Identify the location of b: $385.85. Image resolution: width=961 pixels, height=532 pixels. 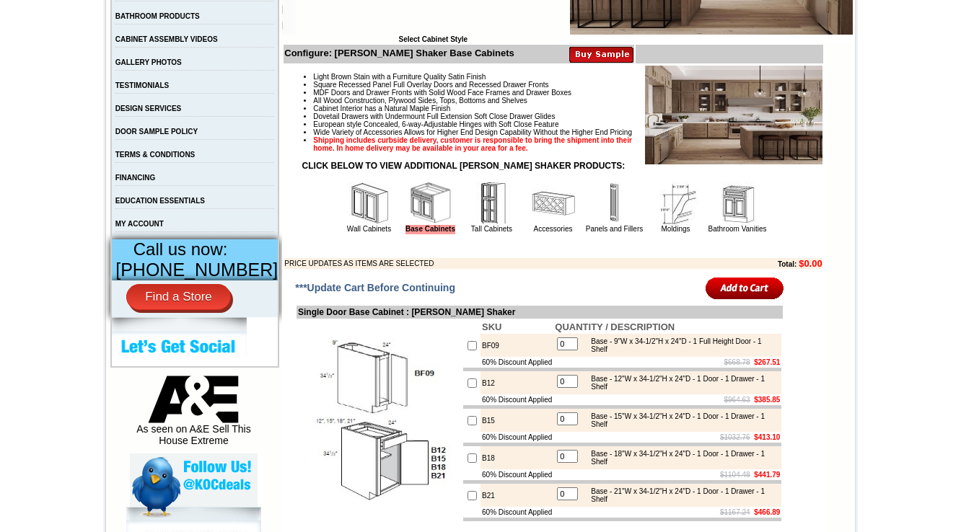
(767, 400).